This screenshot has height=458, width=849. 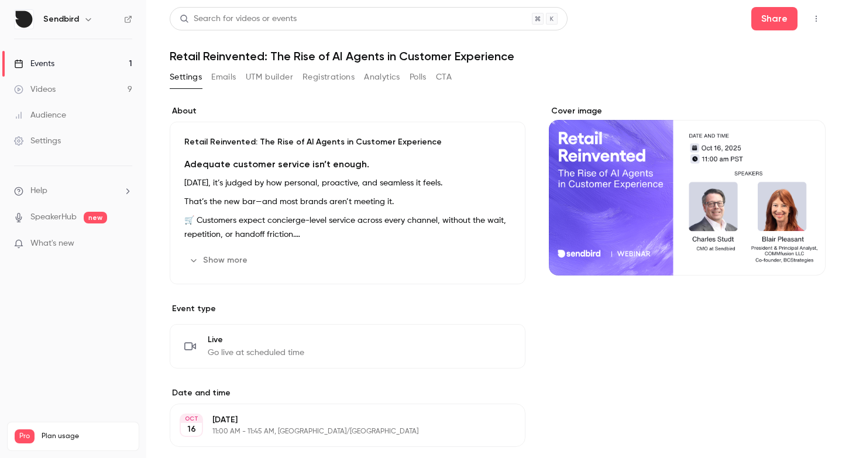 I want to click on p: Retail Reinvented: The Rise of AI Agents in Customer Experience, so click(x=347, y=142).